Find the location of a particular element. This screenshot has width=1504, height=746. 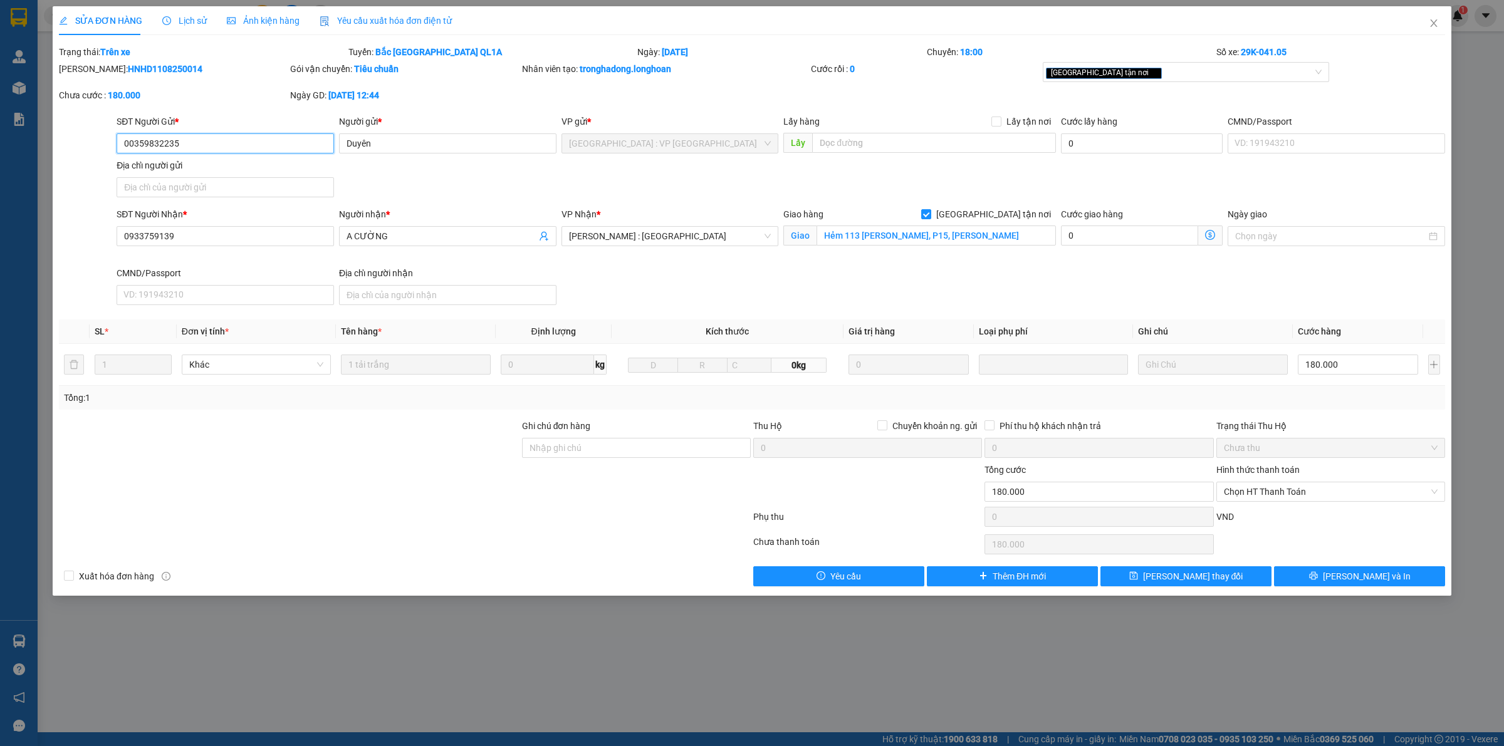

div: Chưa thanh toán is located at coordinates (867, 546).